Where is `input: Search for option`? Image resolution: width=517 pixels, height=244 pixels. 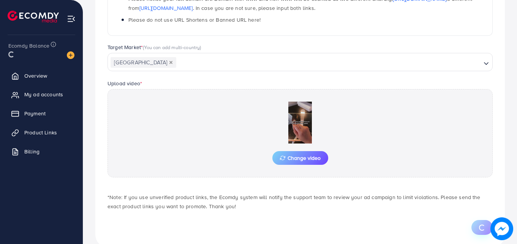 input: Search for option is located at coordinates (329, 62).